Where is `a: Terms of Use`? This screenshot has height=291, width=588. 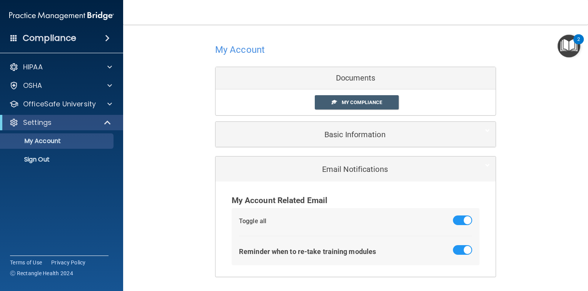
a: Terms of Use is located at coordinates (26, 262).